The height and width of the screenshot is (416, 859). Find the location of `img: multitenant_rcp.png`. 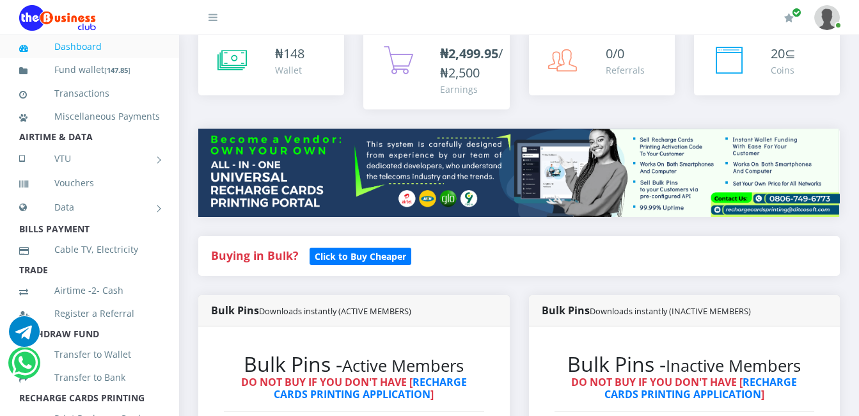

img: multitenant_rcp.png is located at coordinates (519, 173).